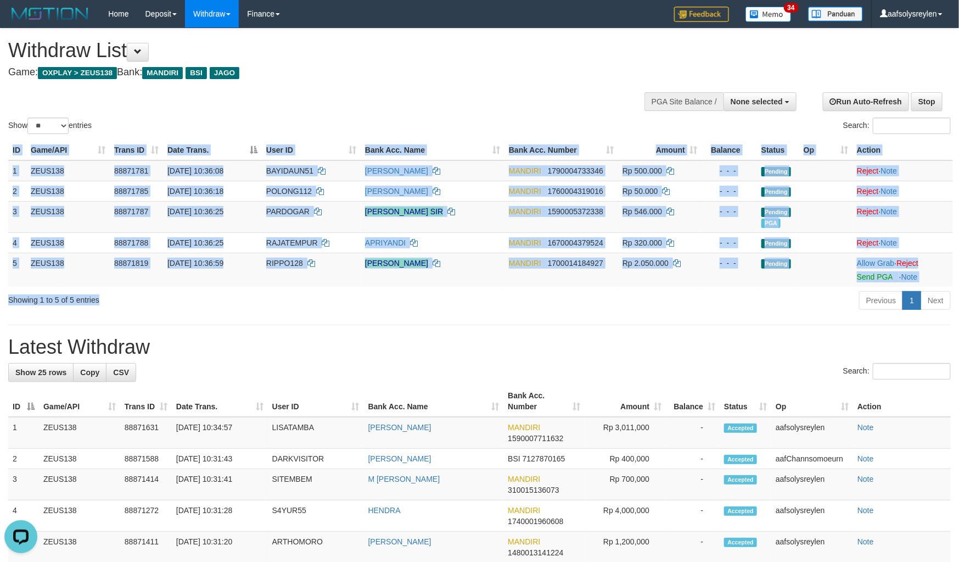 The width and height of the screenshot is (959, 562). What do you see at coordinates (50, 14) in the screenshot?
I see `img: MOTION_logo.png` at bounding box center [50, 14].